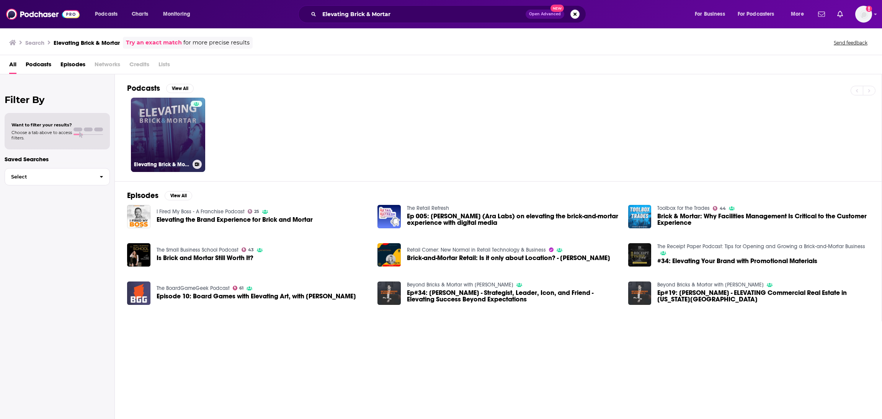  What do you see at coordinates (558, 8) in the screenshot?
I see `span: New` at bounding box center [558, 8].